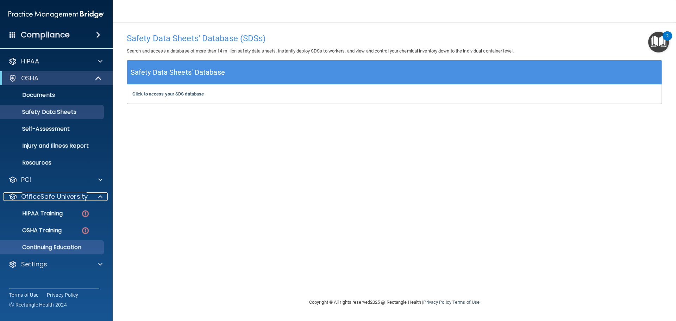 This screenshot has width=676, height=321. I want to click on a: OSHA, so click(55, 78).